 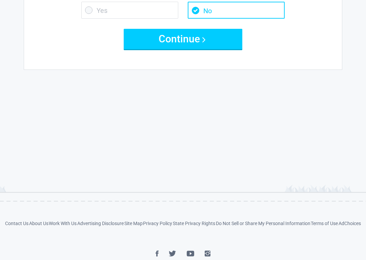 What do you see at coordinates (39, 223) in the screenshot?
I see `a: About Us` at bounding box center [39, 223].